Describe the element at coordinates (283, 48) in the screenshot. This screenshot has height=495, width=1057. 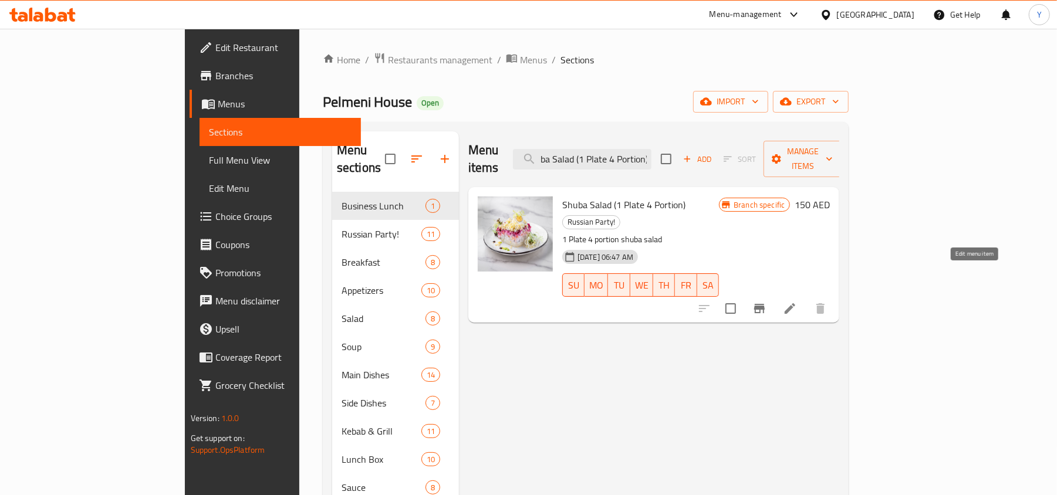
I see `span: Edit Restaurant` at that location.